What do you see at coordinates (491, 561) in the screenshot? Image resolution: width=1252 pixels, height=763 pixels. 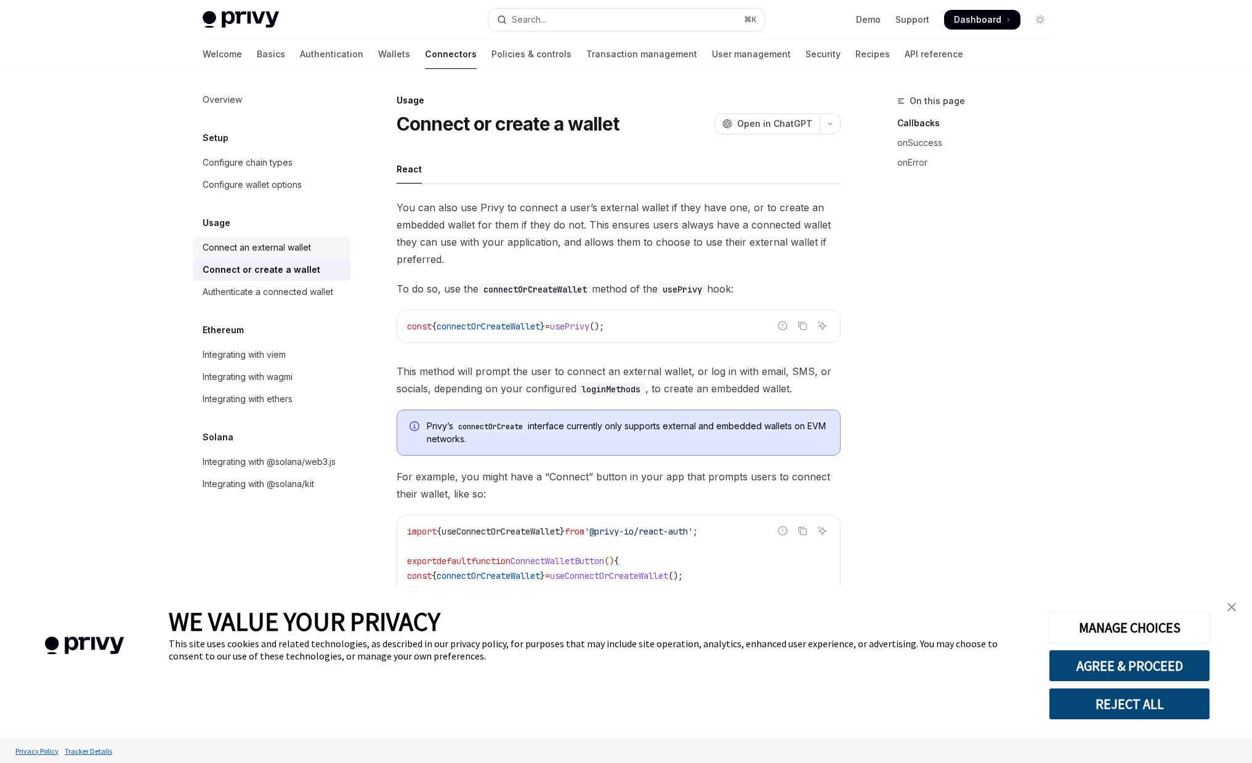 I see `span: function` at bounding box center [491, 561].